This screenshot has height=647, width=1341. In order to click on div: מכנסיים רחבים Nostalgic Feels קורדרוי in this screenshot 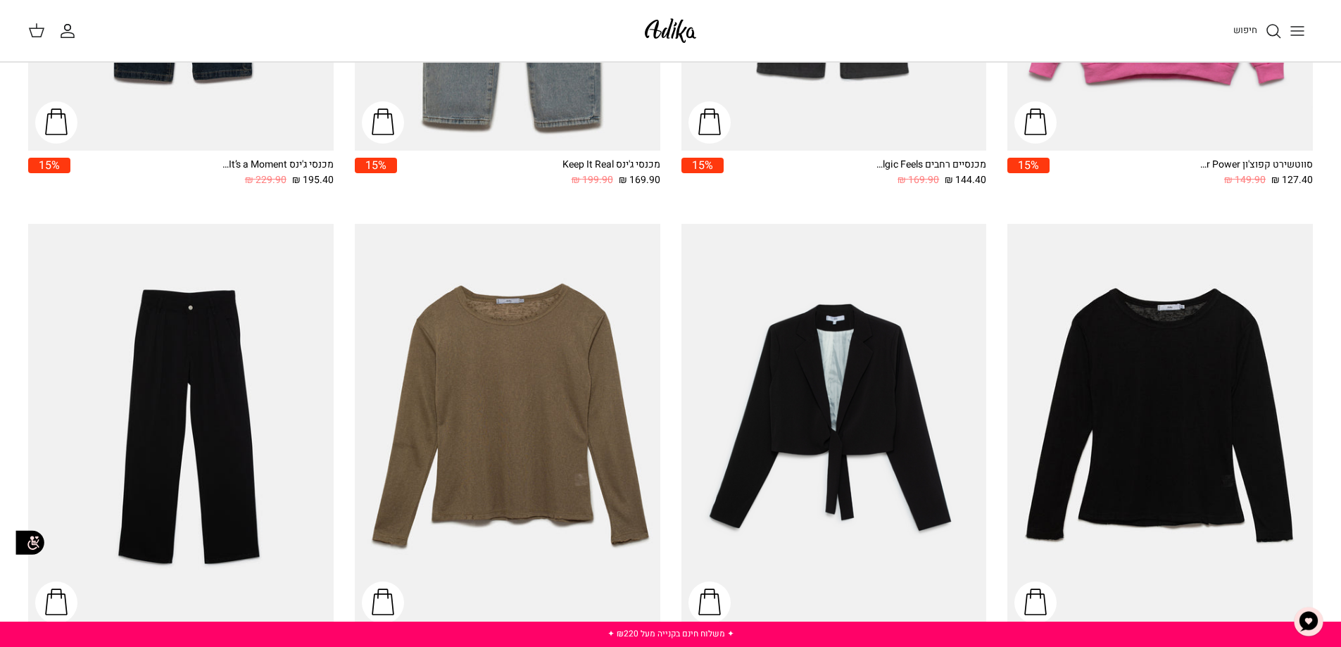, I will do `click(930, 165)`.